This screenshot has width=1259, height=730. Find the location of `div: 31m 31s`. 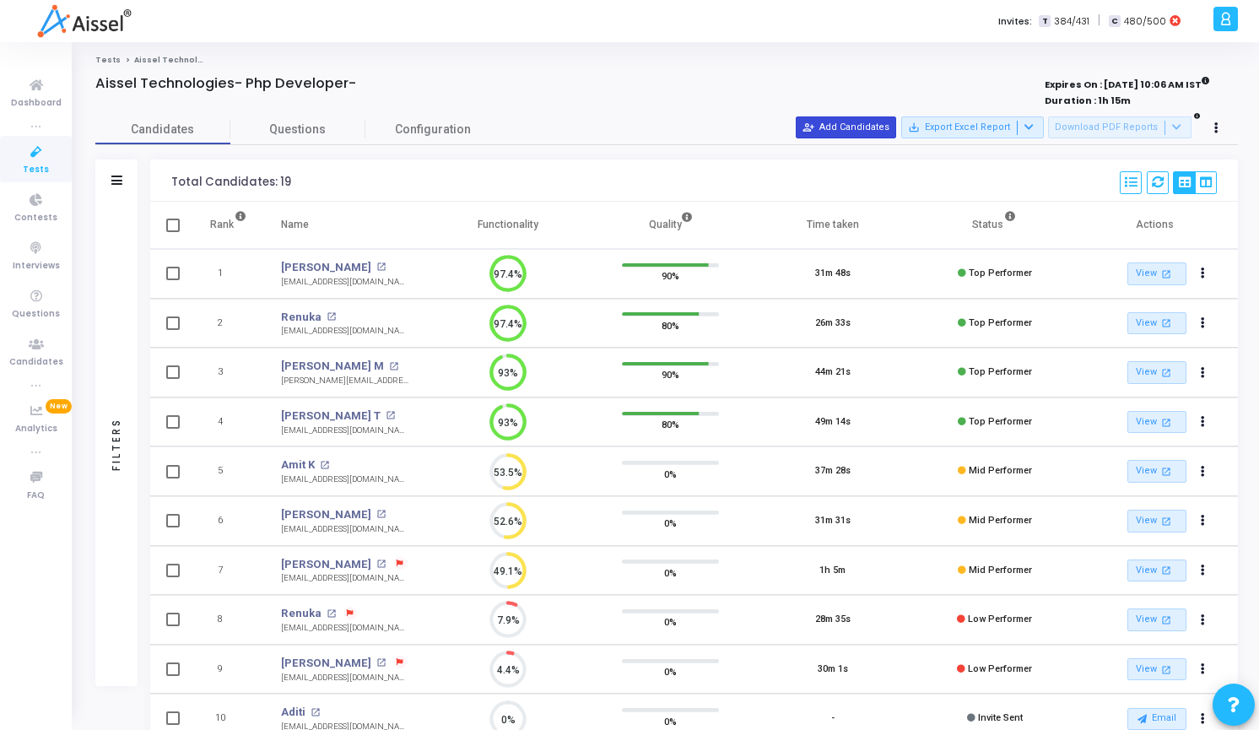

div: 31m 31s is located at coordinates (833, 521).